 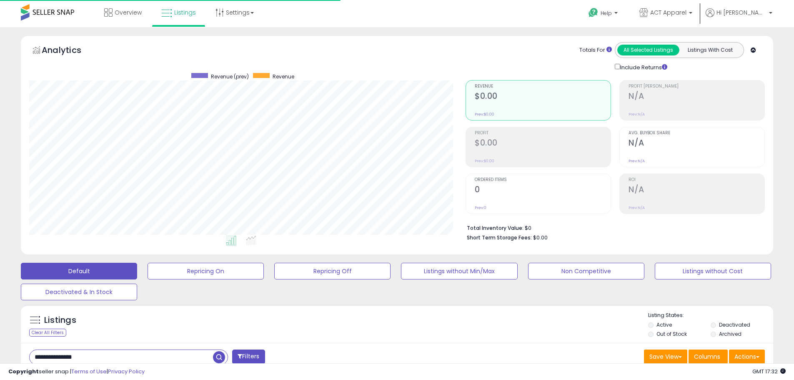 What do you see at coordinates (79, 292) in the screenshot?
I see `button: Deactivated & In Stock` at bounding box center [79, 292].